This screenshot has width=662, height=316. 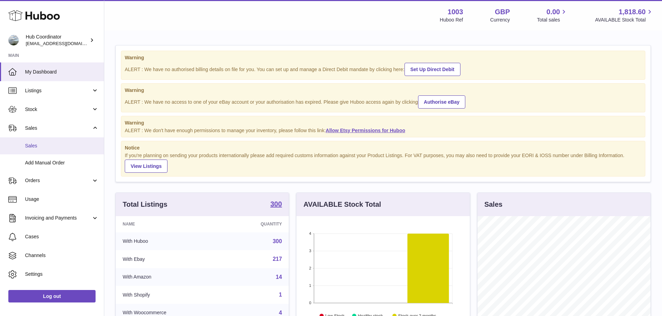 I want to click on td: With Amazon, so click(x=169, y=277).